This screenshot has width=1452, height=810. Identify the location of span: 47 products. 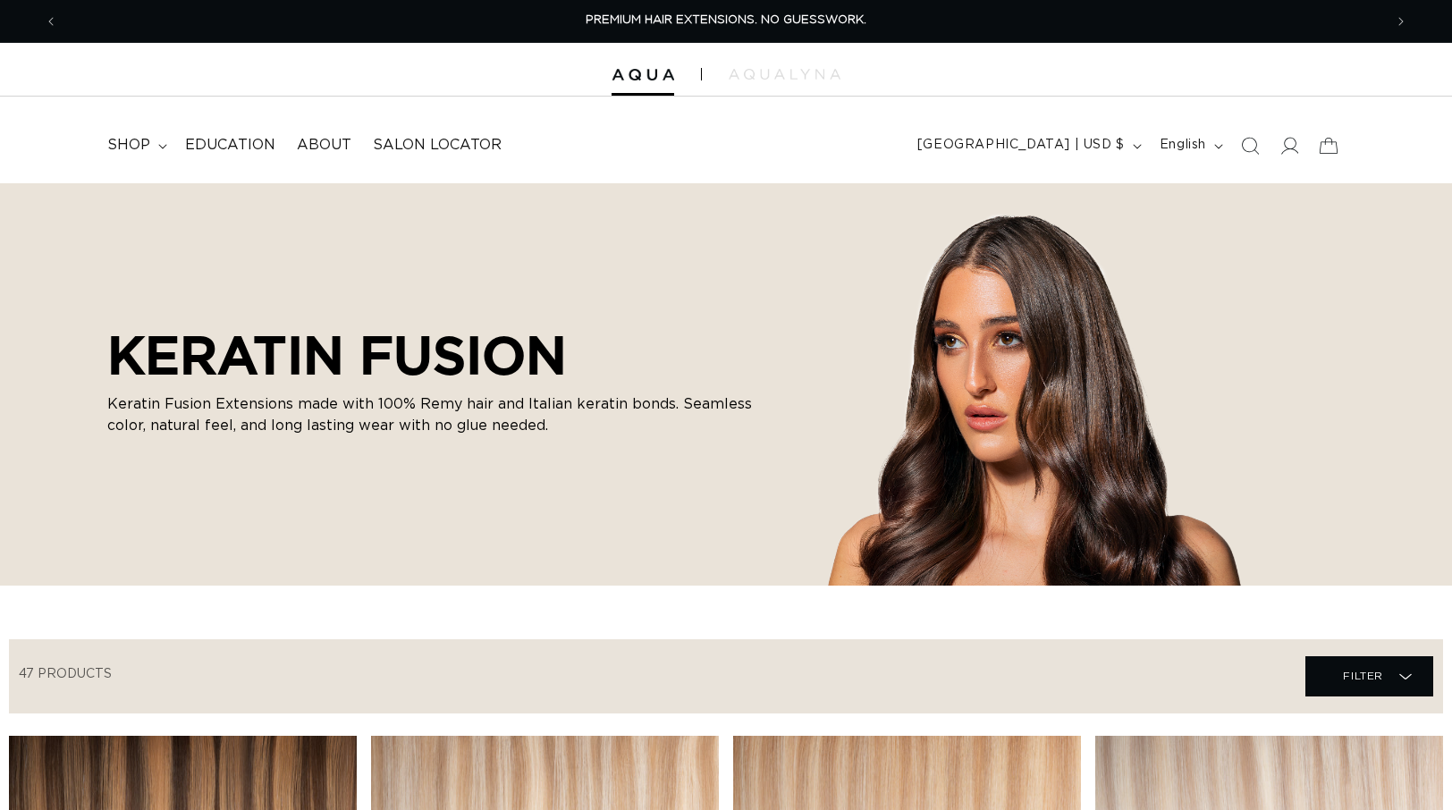
(65, 674).